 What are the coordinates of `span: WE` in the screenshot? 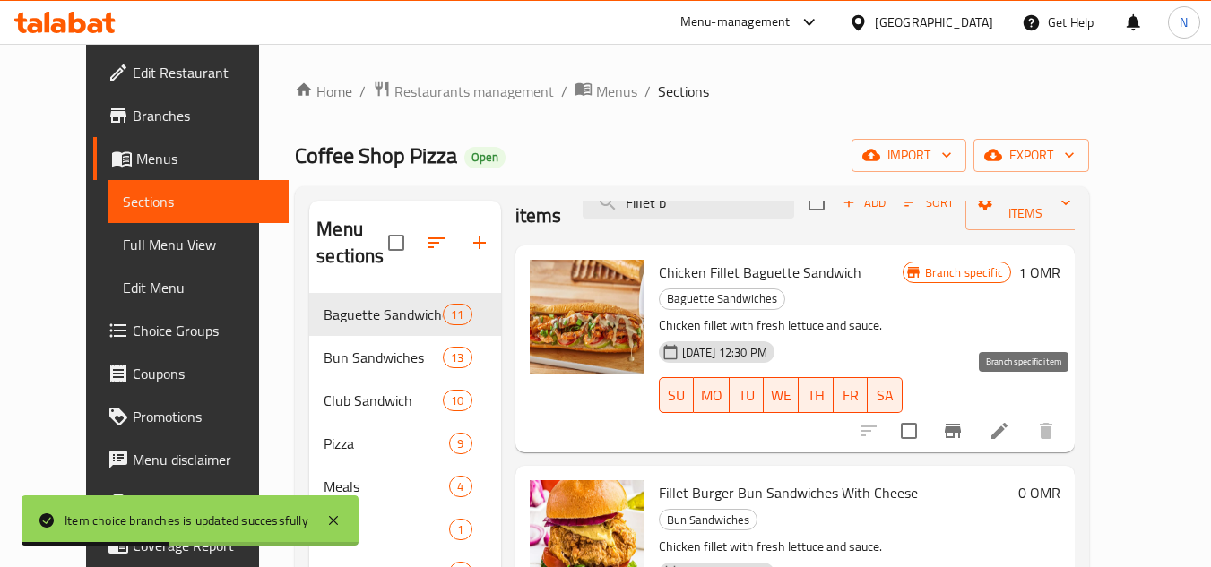 It's located at (781, 395).